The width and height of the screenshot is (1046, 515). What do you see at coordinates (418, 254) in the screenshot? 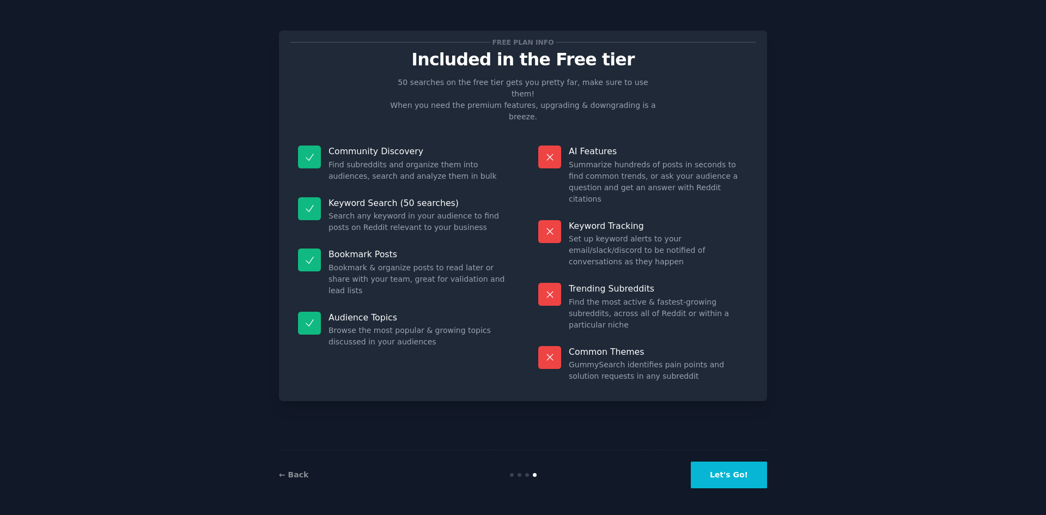
I see `p: Bookmark Posts` at bounding box center [418, 254].